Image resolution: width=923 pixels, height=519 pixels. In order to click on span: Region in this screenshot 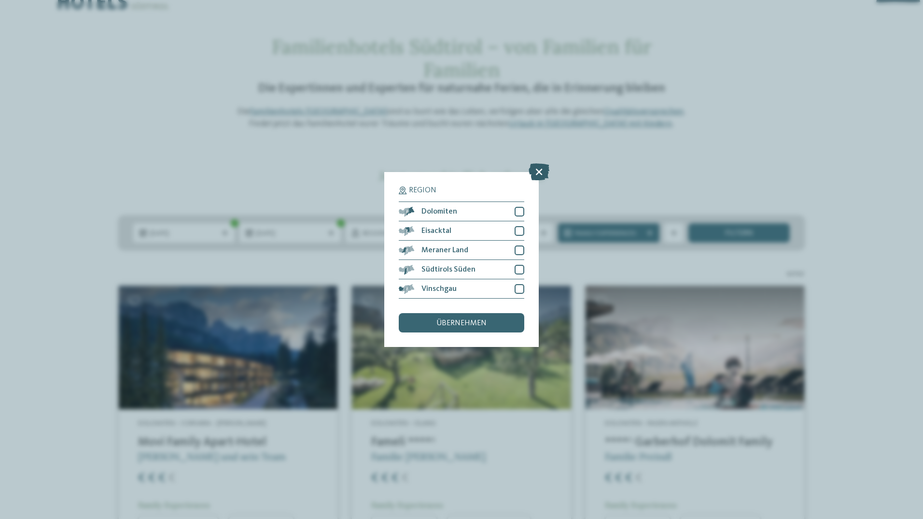, I will do `click(422, 190)`.